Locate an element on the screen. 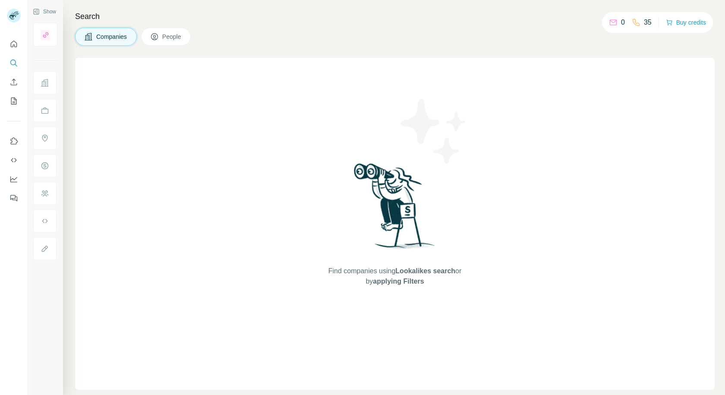 This screenshot has width=725, height=395. button: Show is located at coordinates (44, 12).